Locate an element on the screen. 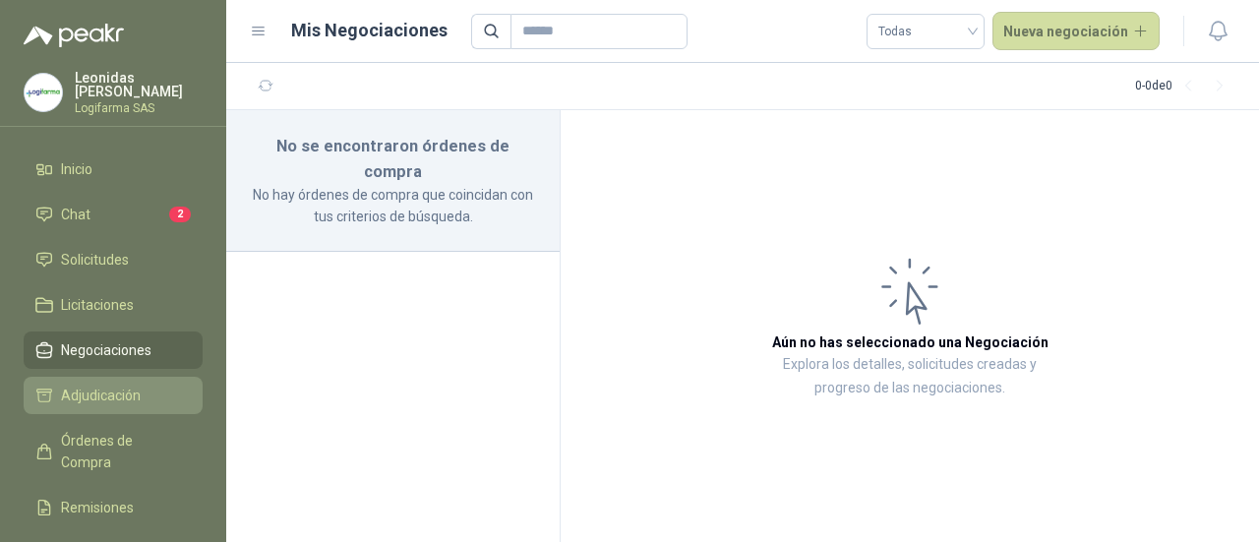 This screenshot has width=1259, height=542. span: Todas is located at coordinates (925, 31).